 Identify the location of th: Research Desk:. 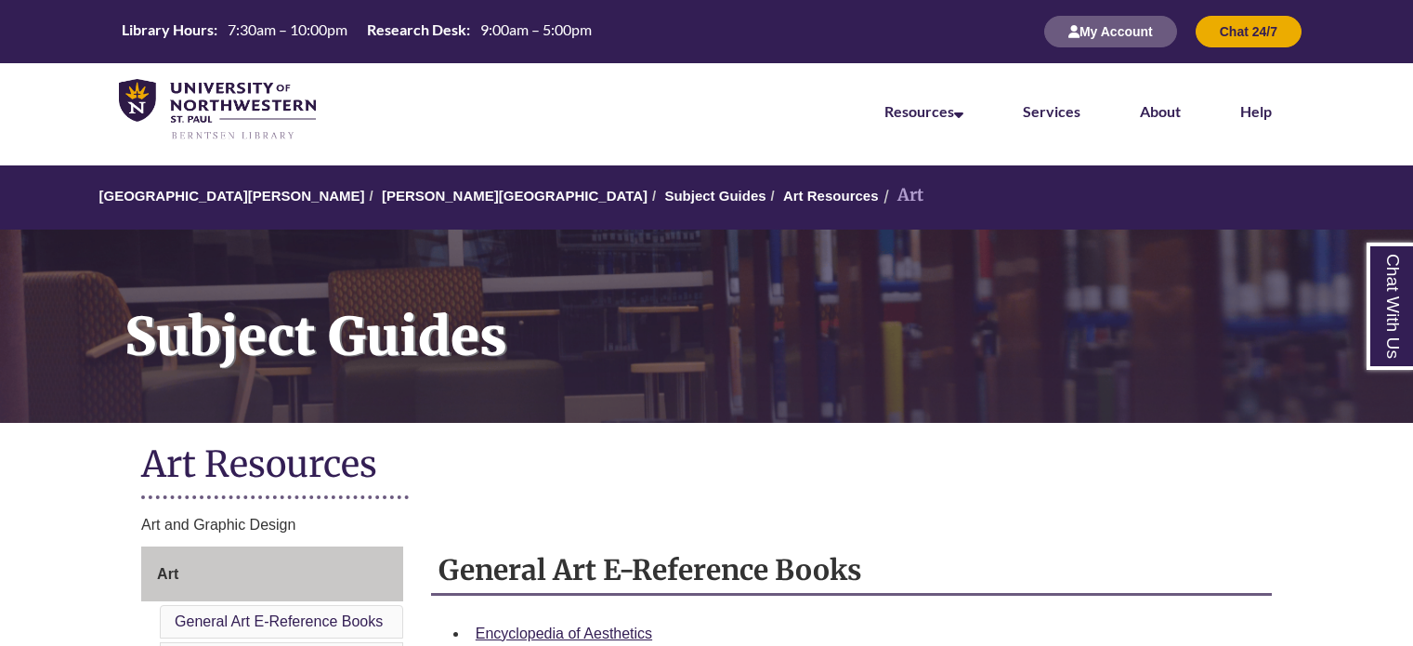
(416, 30).